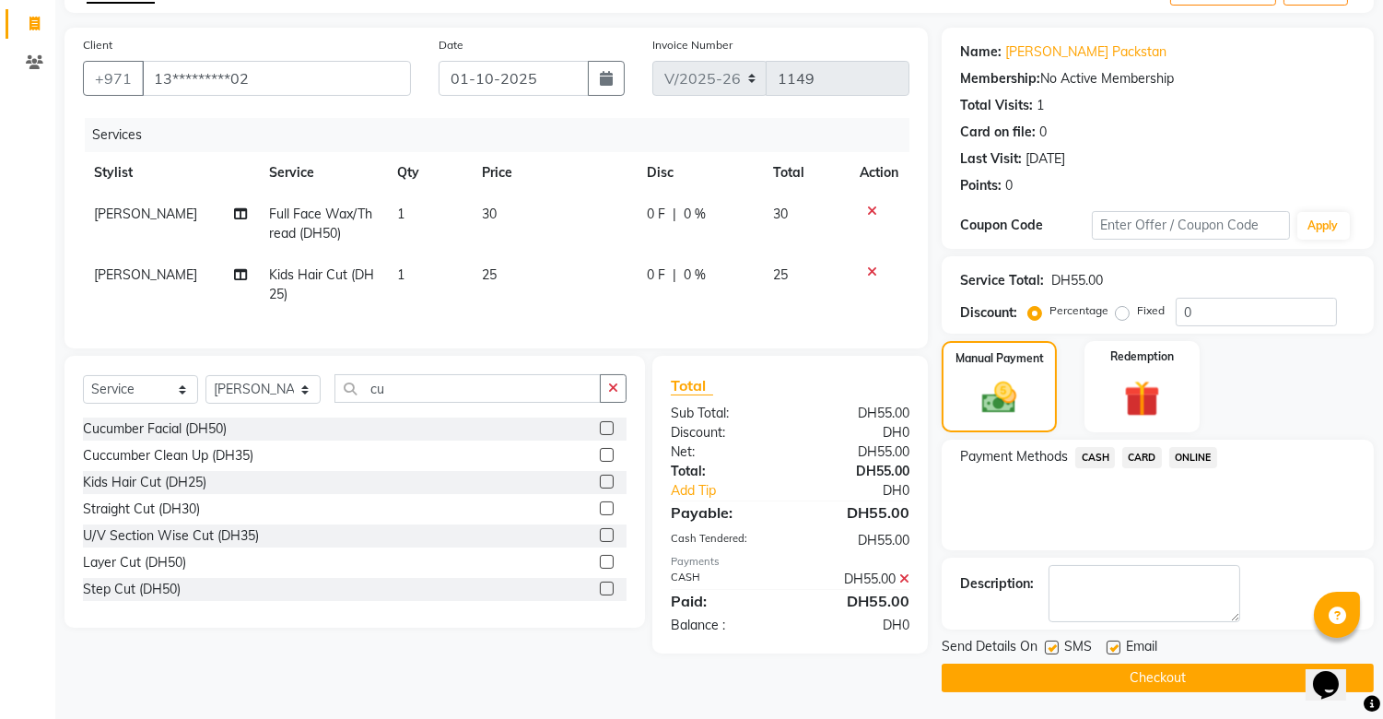 This screenshot has height=719, width=1383. What do you see at coordinates (168, 455) in the screenshot?
I see `div: Cuccumber Clean Up (DH35)` at bounding box center [168, 455].